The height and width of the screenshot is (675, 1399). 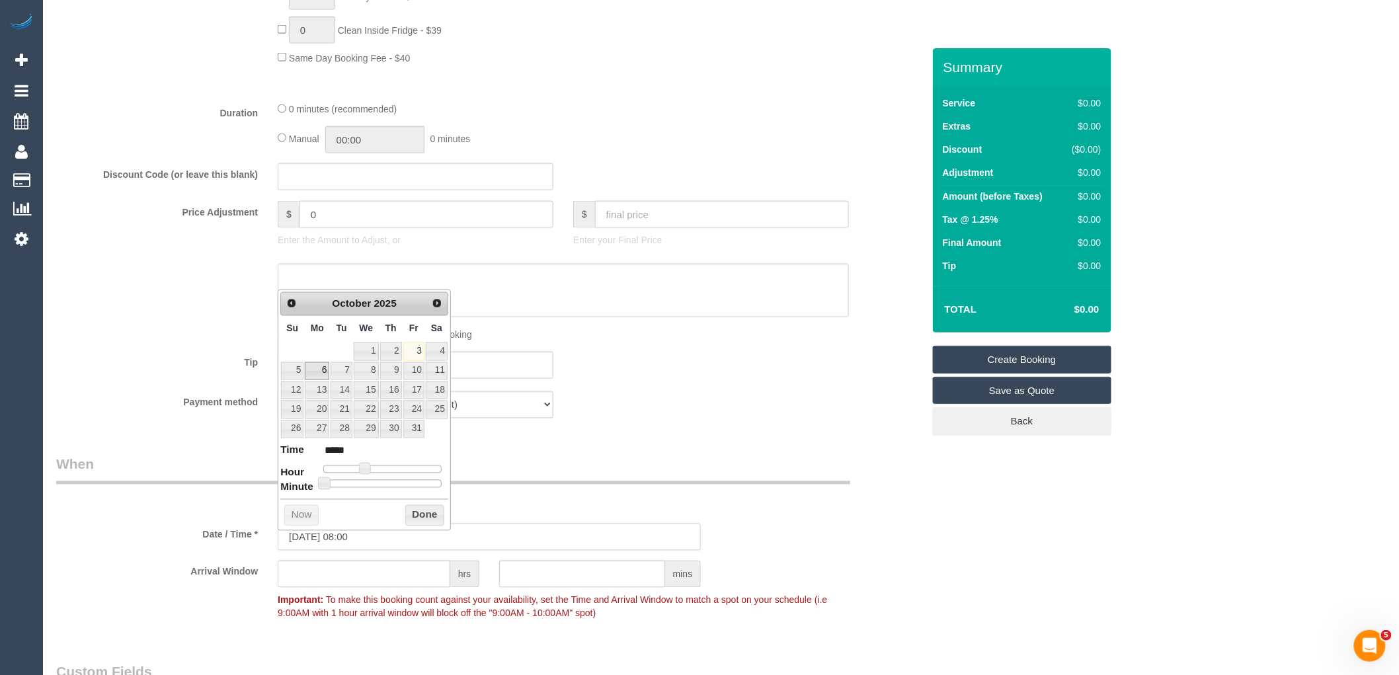 What do you see at coordinates (960, 103) in the screenshot?
I see `label: Service` at bounding box center [960, 103].